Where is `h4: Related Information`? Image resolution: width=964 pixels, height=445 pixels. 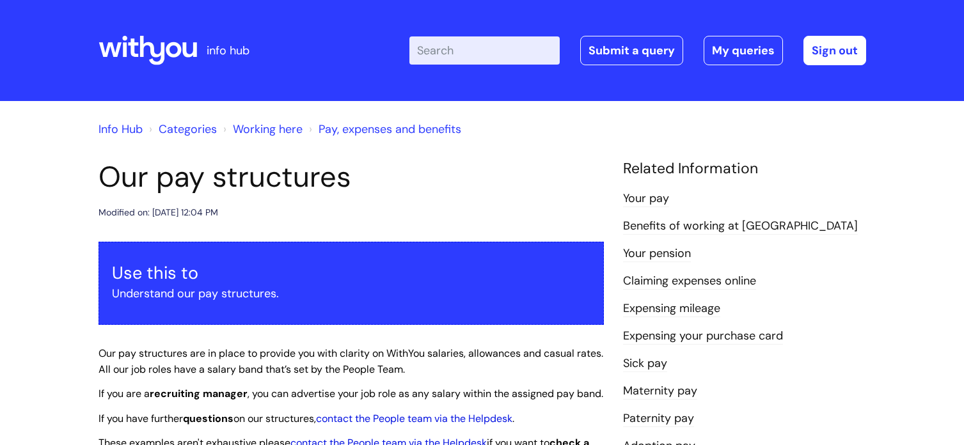
h4: Related Information is located at coordinates (745, 169).